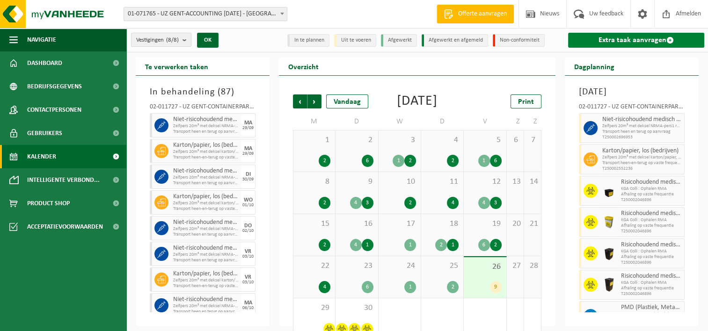 This screenshot has height=331, width=708. What do you see at coordinates (314, 122) in the screenshot?
I see `td: M` at bounding box center [314, 122].